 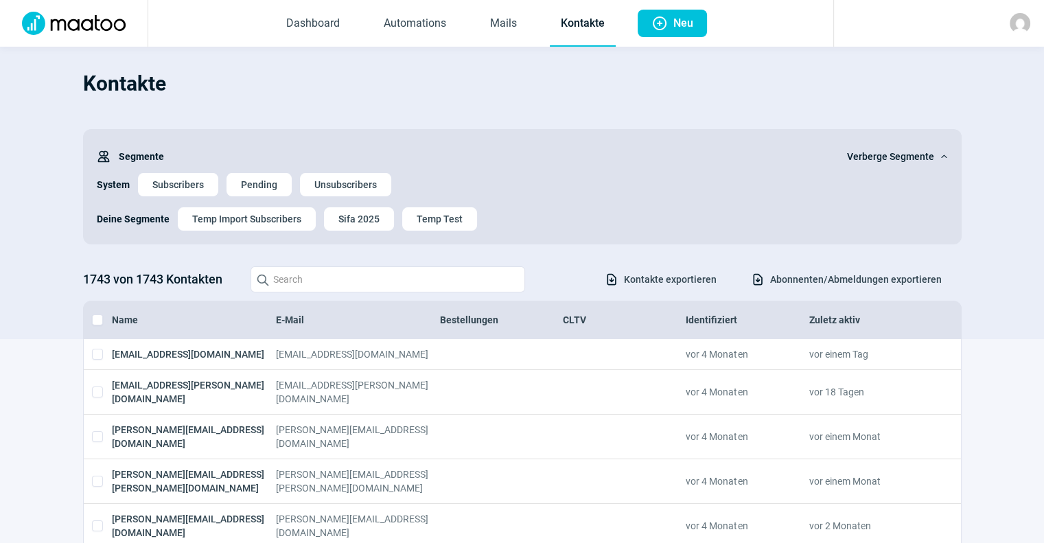 I want to click on h1: Kontakte, so click(x=523, y=84).